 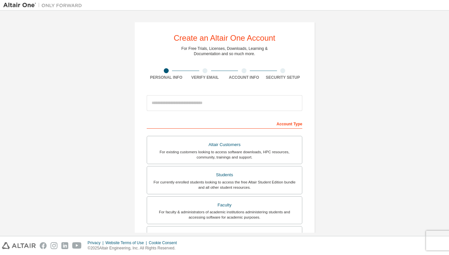 I want to click on div: Privacy, so click(x=96, y=243).